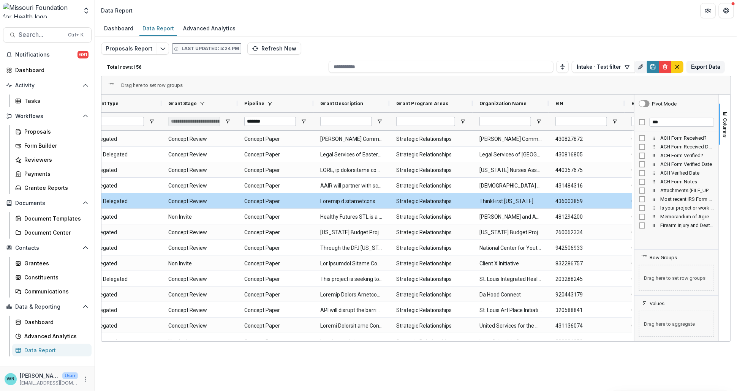  Describe the element at coordinates (152, 85) in the screenshot. I see `span: Drag here to set row groups` at that location.